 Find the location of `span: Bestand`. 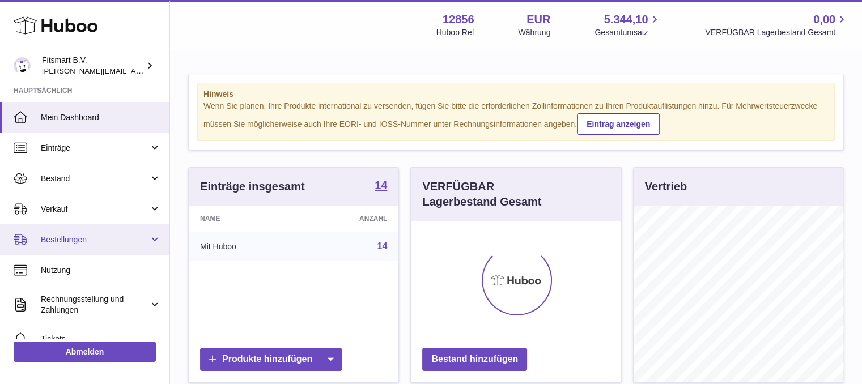

span: Bestand is located at coordinates (95, 179).